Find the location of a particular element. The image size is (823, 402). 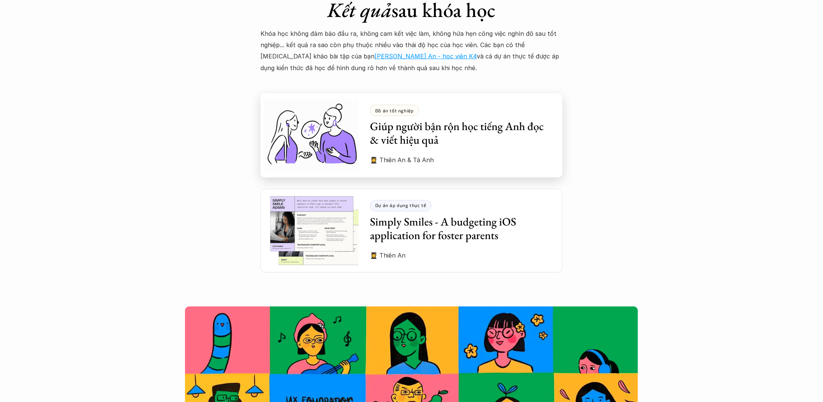

a: Đồ án tốt nghiệpGiúp người bận rộn học tiếng Anh đọc & viết hiệu quả👩‍🎓 Thiên An & Tá Anh is located at coordinates (411, 135).